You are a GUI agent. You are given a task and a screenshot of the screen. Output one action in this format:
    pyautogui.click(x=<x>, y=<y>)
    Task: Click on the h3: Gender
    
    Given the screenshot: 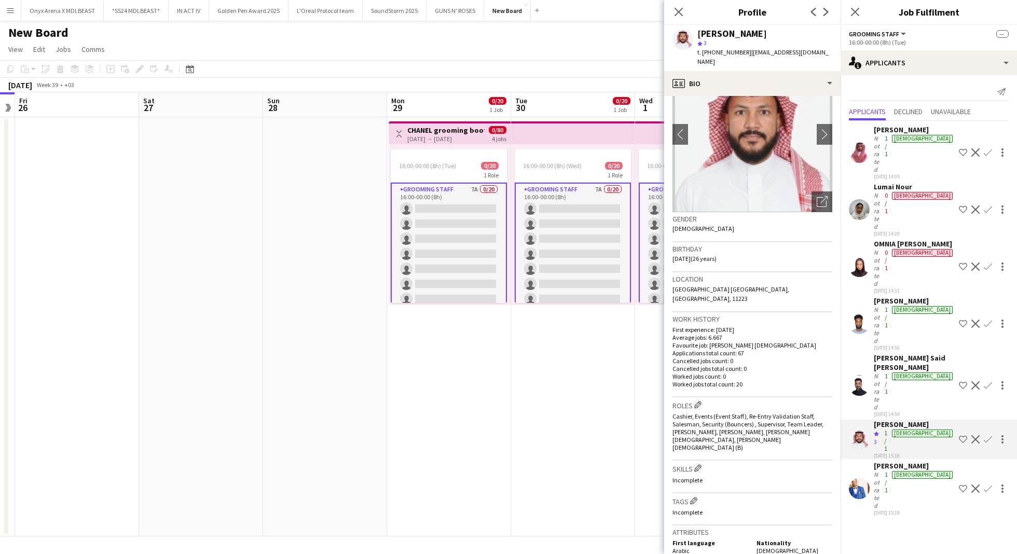 What is the action you would take?
    pyautogui.click(x=752, y=219)
    